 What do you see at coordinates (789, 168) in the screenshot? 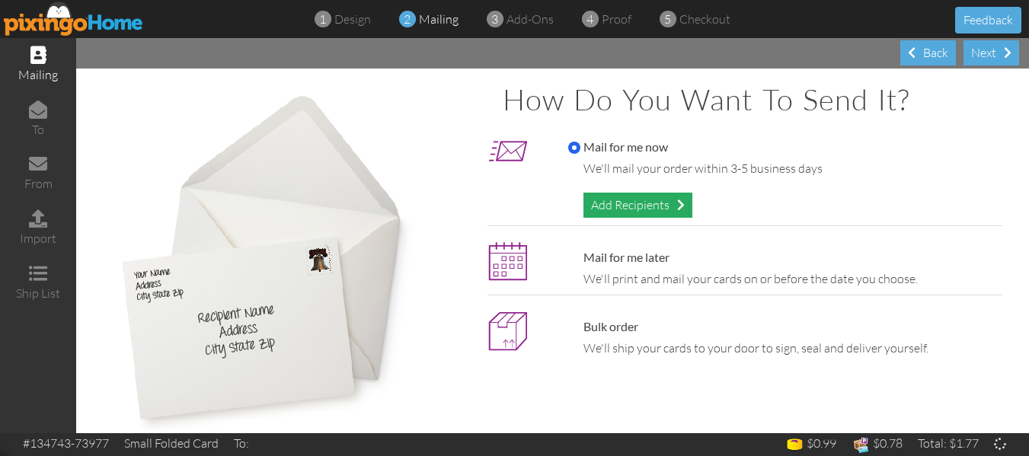
I see `div: We'll mail your order within 3-5 business days` at bounding box center [789, 168].